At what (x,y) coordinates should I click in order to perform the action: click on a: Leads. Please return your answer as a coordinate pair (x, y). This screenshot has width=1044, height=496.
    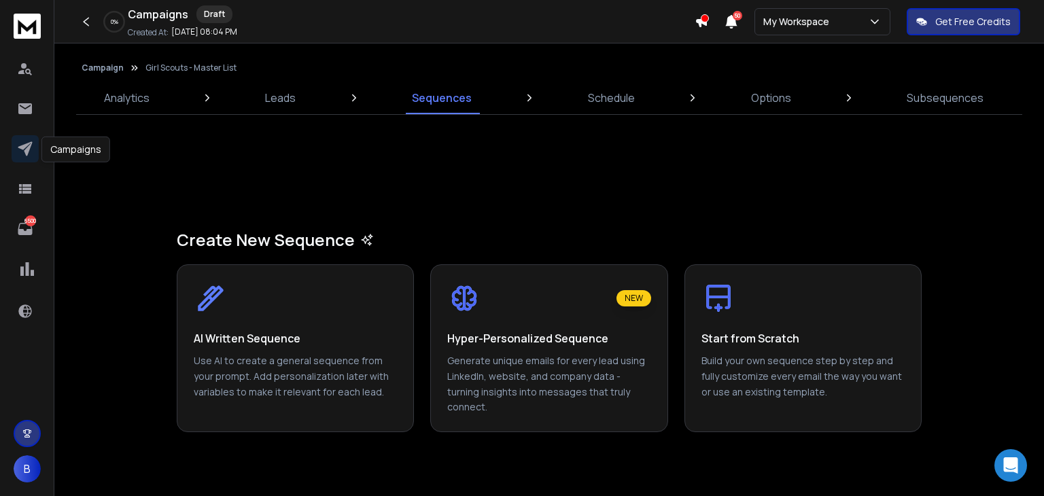
    Looking at the image, I should click on (280, 98).